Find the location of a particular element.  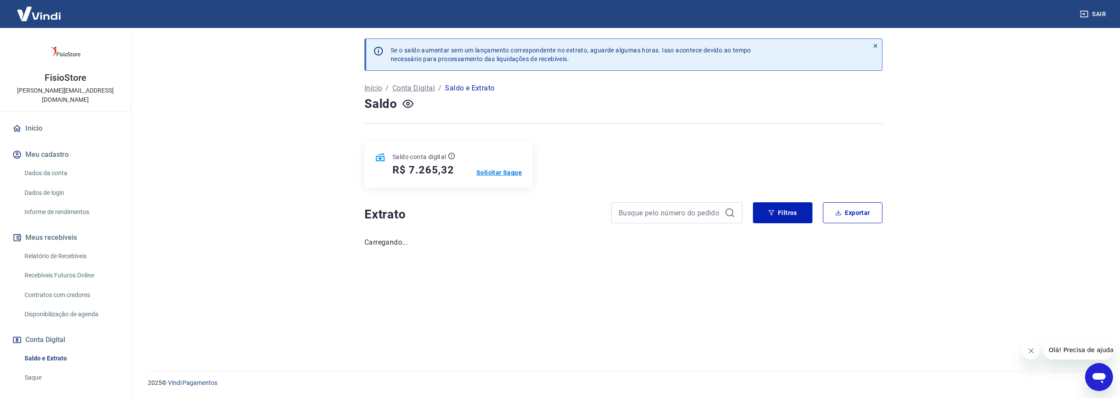

h4: Saldo is located at coordinates (380, 104).